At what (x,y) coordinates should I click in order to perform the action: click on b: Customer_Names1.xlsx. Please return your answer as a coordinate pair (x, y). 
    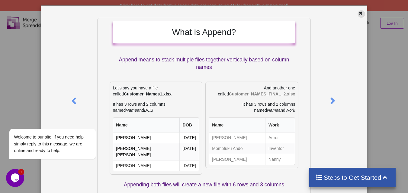
    Looking at the image, I should click on (148, 94).